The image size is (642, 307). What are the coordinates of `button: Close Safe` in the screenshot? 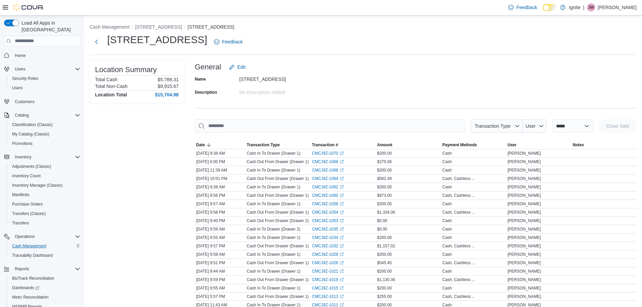 It's located at (618, 126).